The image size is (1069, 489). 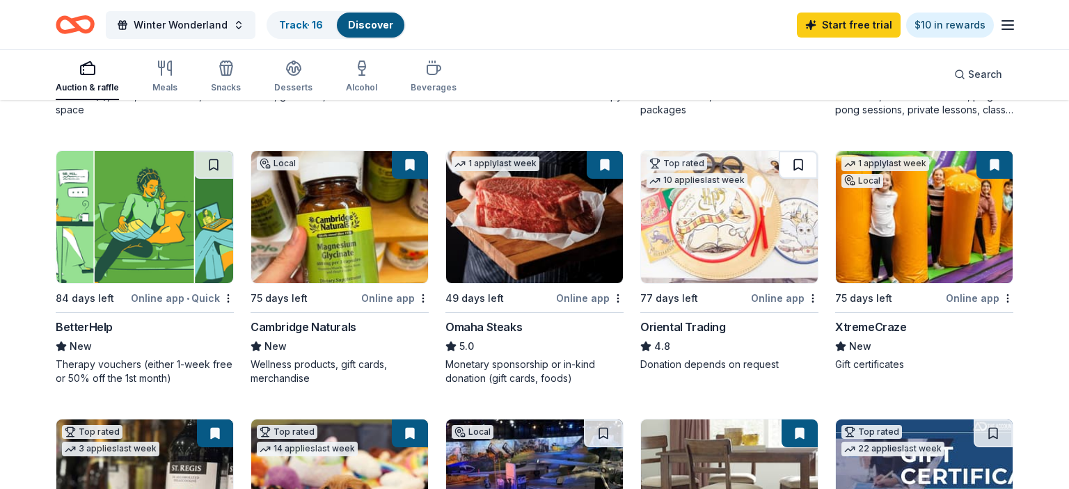 I want to click on button: Auction & raffle, so click(x=87, y=77).